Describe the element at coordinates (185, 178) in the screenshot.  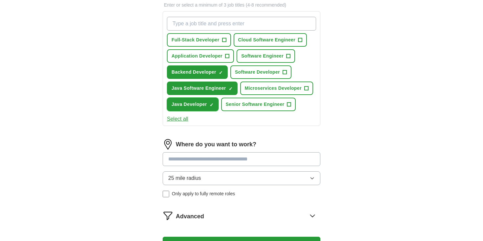
I see `span: 25 mile radius` at that location.